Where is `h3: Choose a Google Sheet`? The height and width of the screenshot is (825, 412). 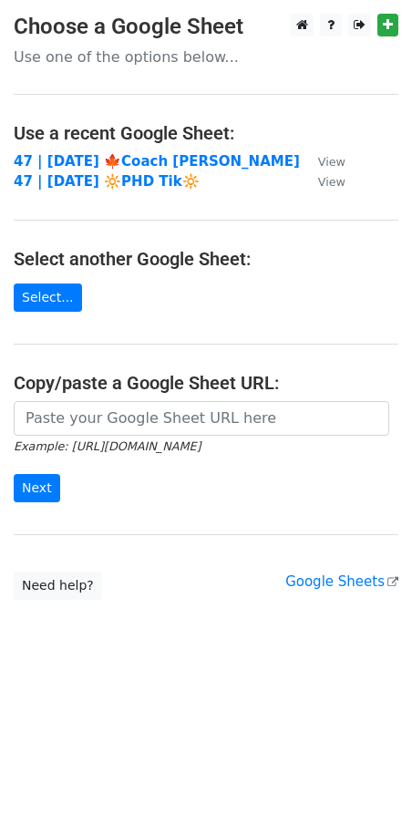 h3: Choose a Google Sheet is located at coordinates (206, 26).